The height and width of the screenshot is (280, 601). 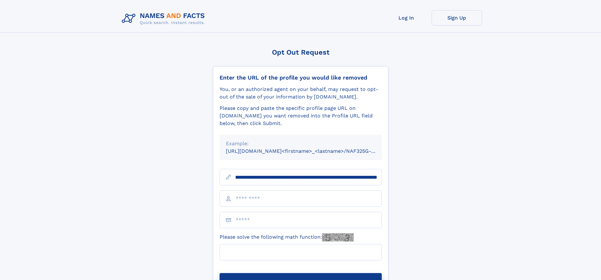 What do you see at coordinates (165, 19) in the screenshot?
I see `img: Logo Names and Facts` at bounding box center [165, 19].